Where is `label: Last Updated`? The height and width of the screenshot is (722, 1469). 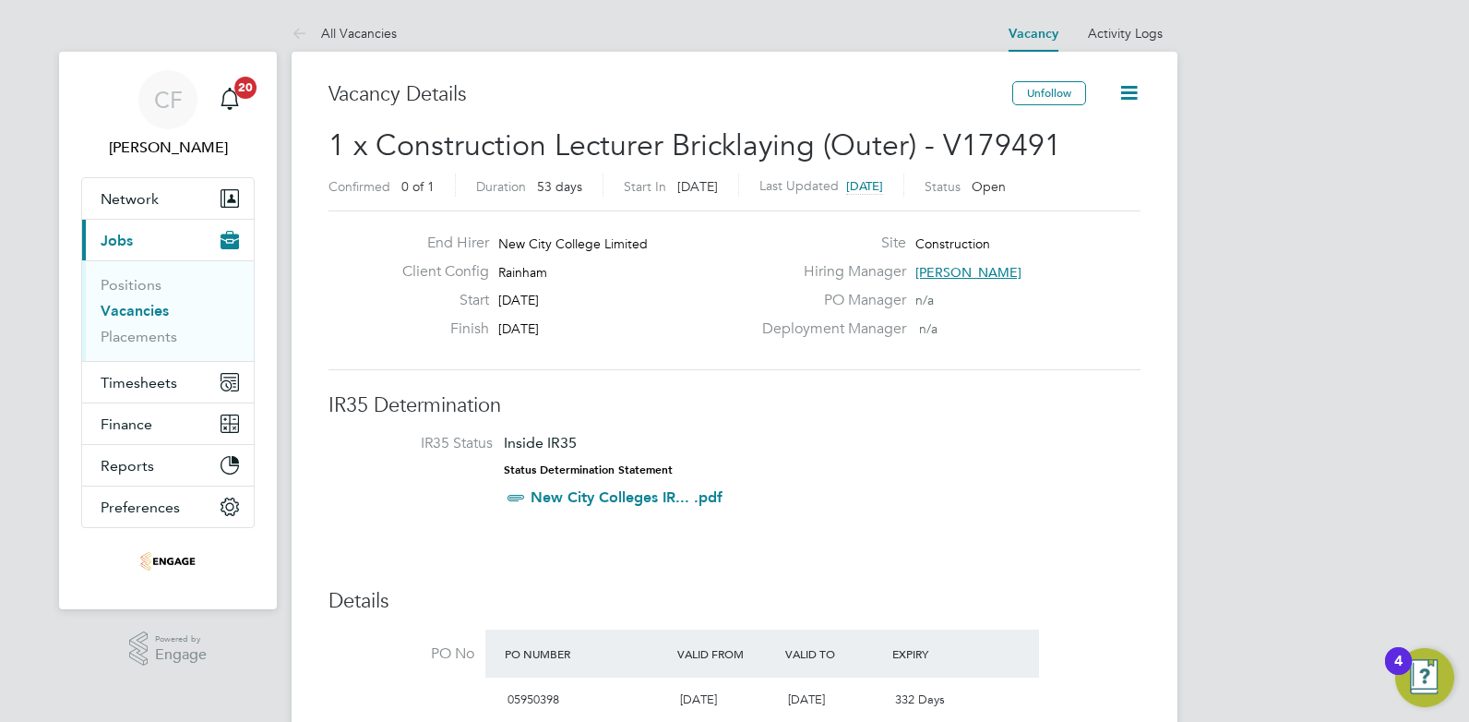 label: Last Updated is located at coordinates (799, 185).